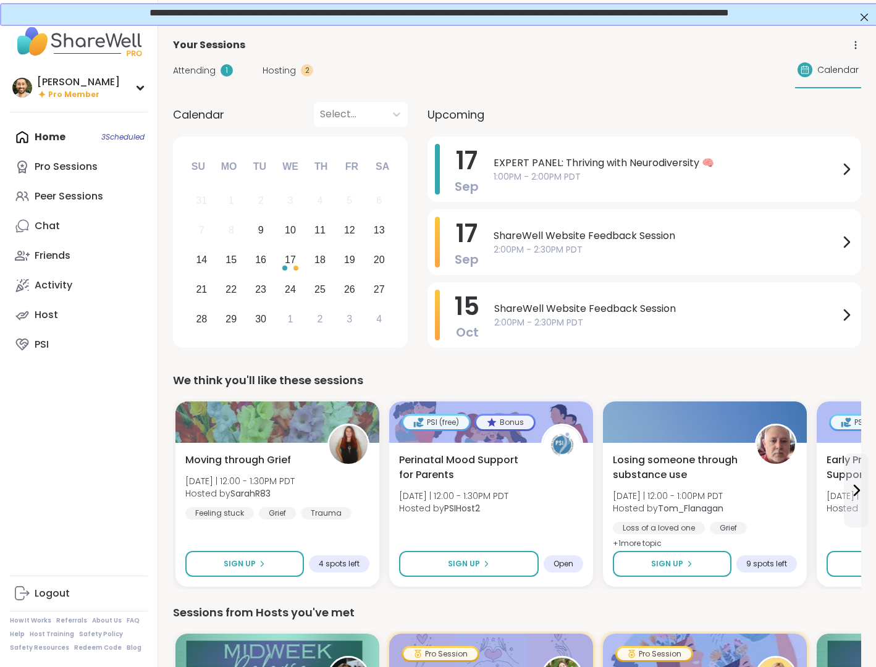  What do you see at coordinates (349, 201) in the screenshot?
I see `div: Not available Friday, September 5th, 2025` at bounding box center [349, 201].